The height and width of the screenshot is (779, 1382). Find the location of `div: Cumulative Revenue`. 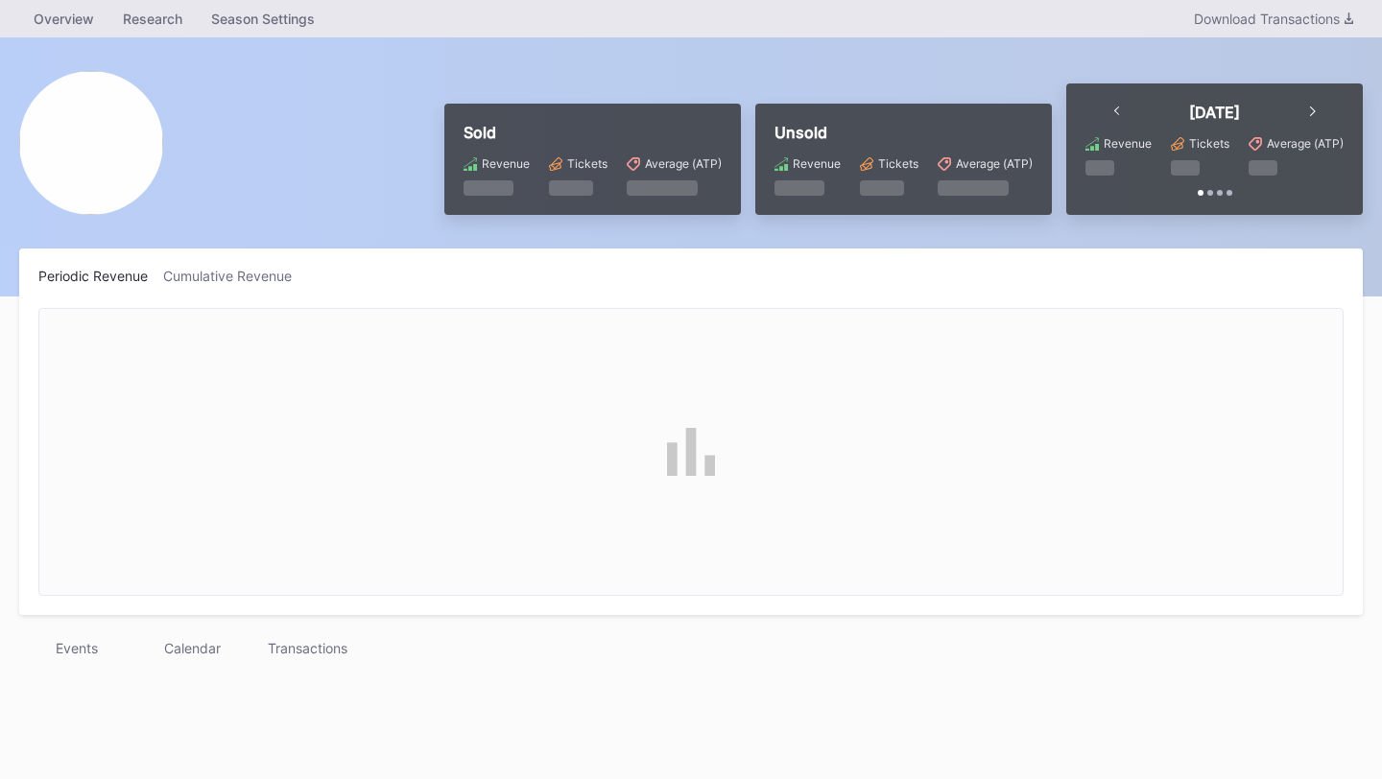

div: Cumulative Revenue is located at coordinates (235, 275).